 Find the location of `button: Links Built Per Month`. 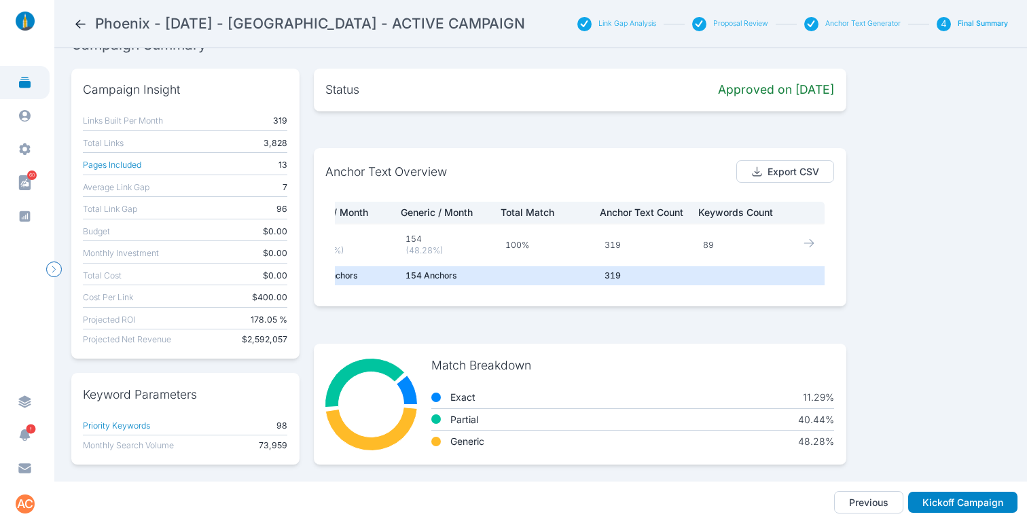

button: Links Built Per Month is located at coordinates (123, 120).